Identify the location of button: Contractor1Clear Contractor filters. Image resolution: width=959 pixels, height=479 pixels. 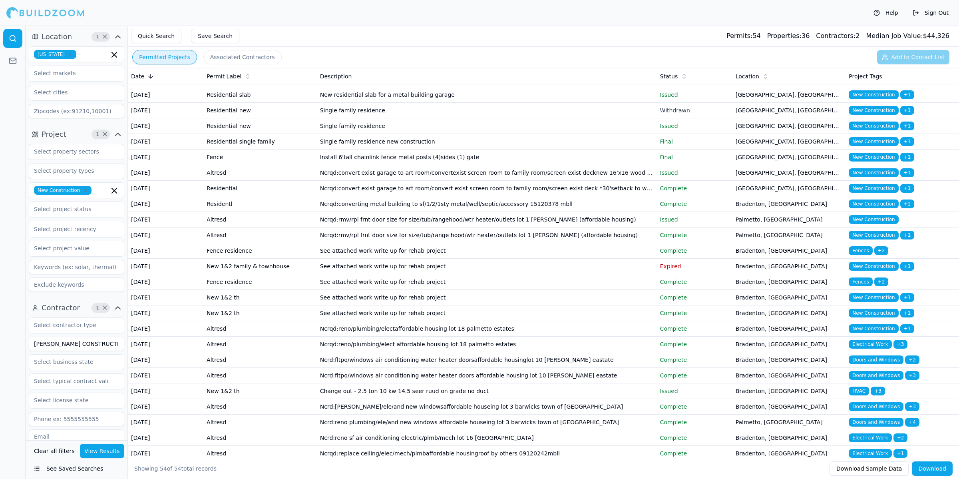
(76, 308).